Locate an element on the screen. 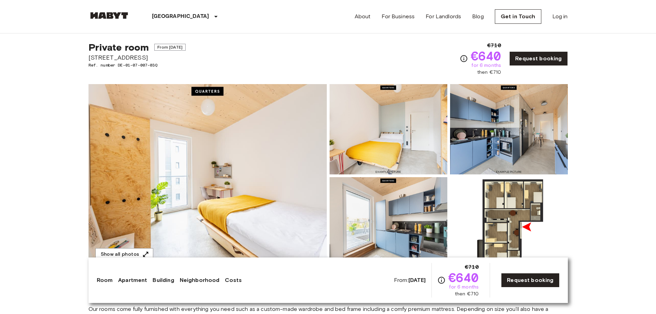  a: Apartment is located at coordinates (133, 280).